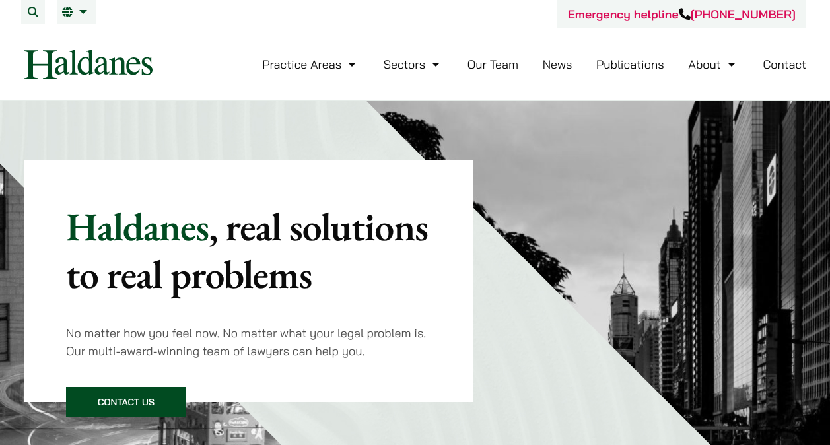 The height and width of the screenshot is (445, 830). I want to click on a: Our Team, so click(493, 64).